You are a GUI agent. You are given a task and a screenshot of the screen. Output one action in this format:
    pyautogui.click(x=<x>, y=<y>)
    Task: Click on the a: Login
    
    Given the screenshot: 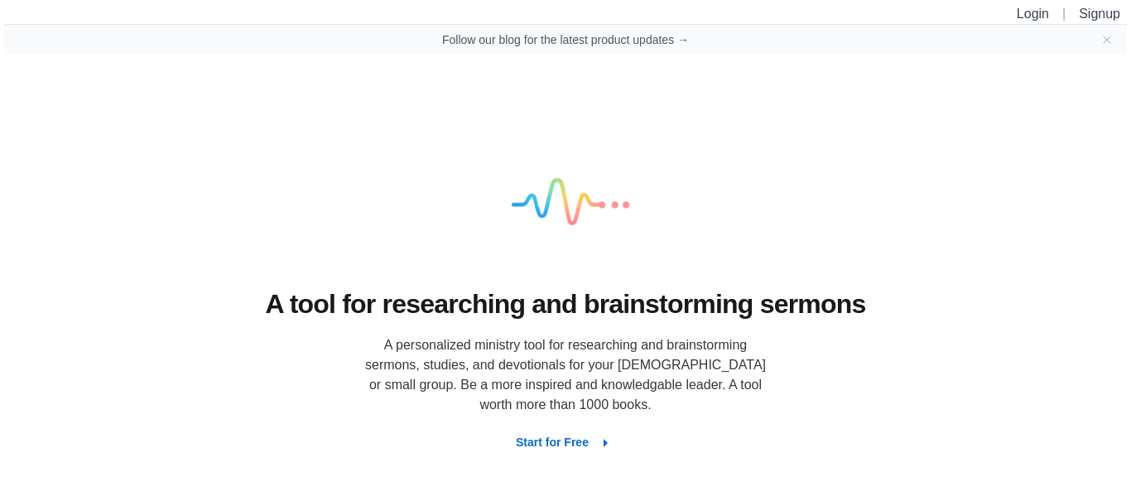 What is the action you would take?
    pyautogui.click(x=1033, y=13)
    